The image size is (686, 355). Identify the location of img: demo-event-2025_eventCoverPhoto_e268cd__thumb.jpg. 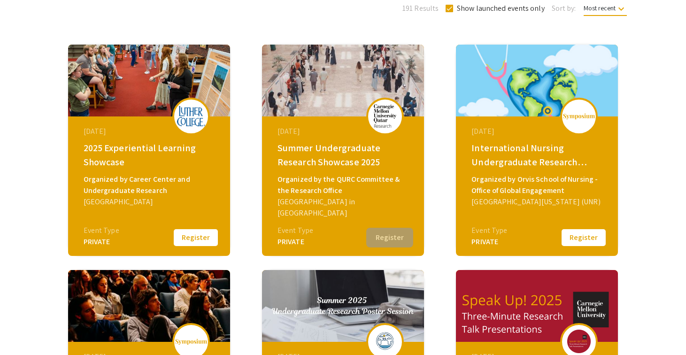
(149, 306).